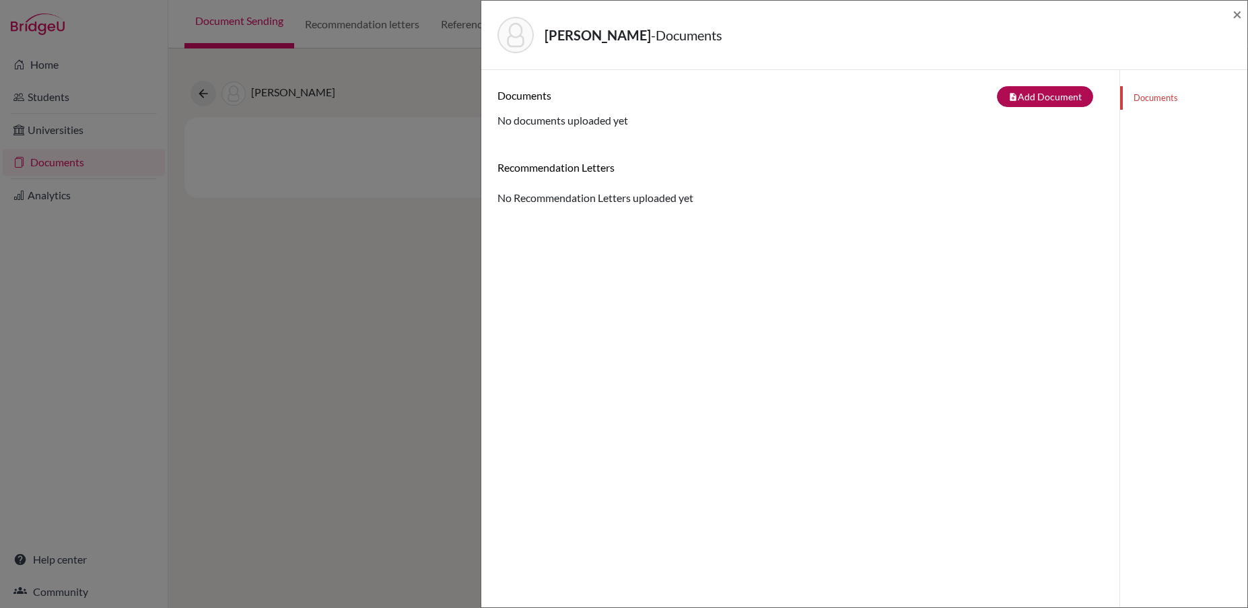 This screenshot has width=1248, height=608. What do you see at coordinates (800, 107) in the screenshot?
I see `div: No documents uploaded yet` at bounding box center [800, 107].